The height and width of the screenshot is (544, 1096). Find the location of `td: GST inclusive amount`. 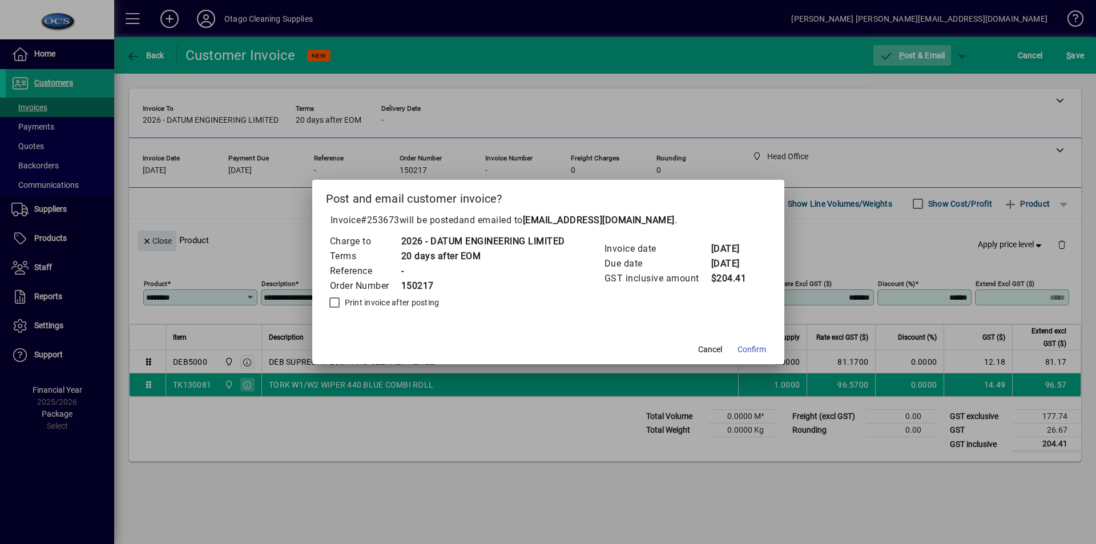

td: GST inclusive amount is located at coordinates (657, 279).